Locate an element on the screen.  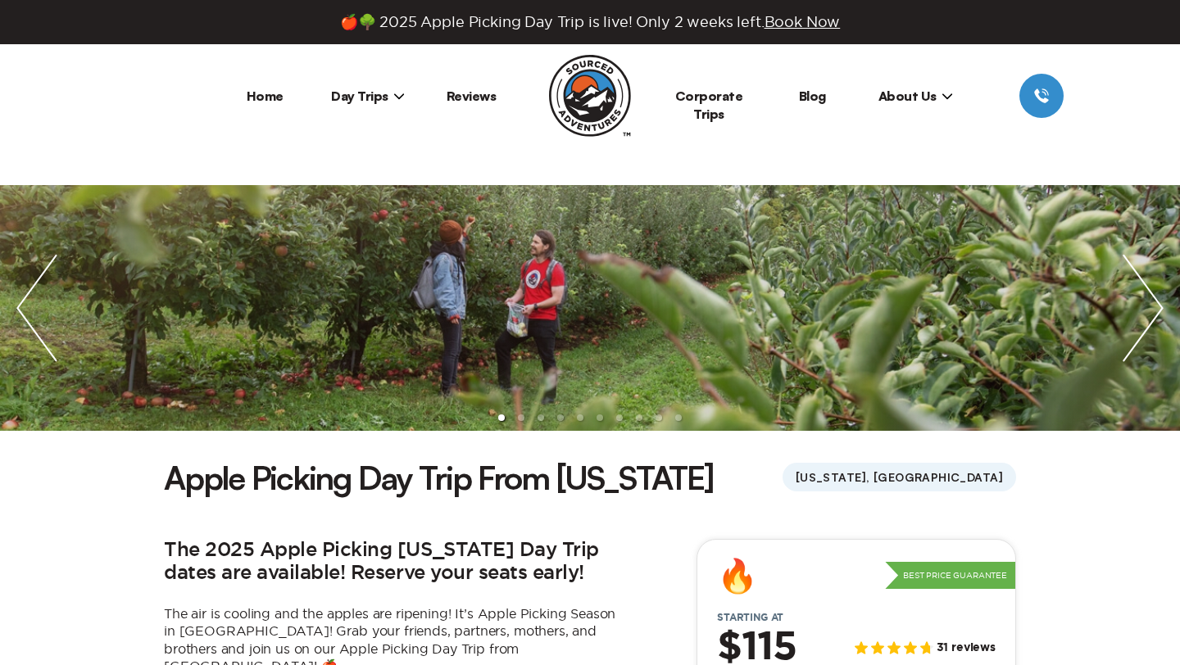
a: Reviews is located at coordinates (471, 96).